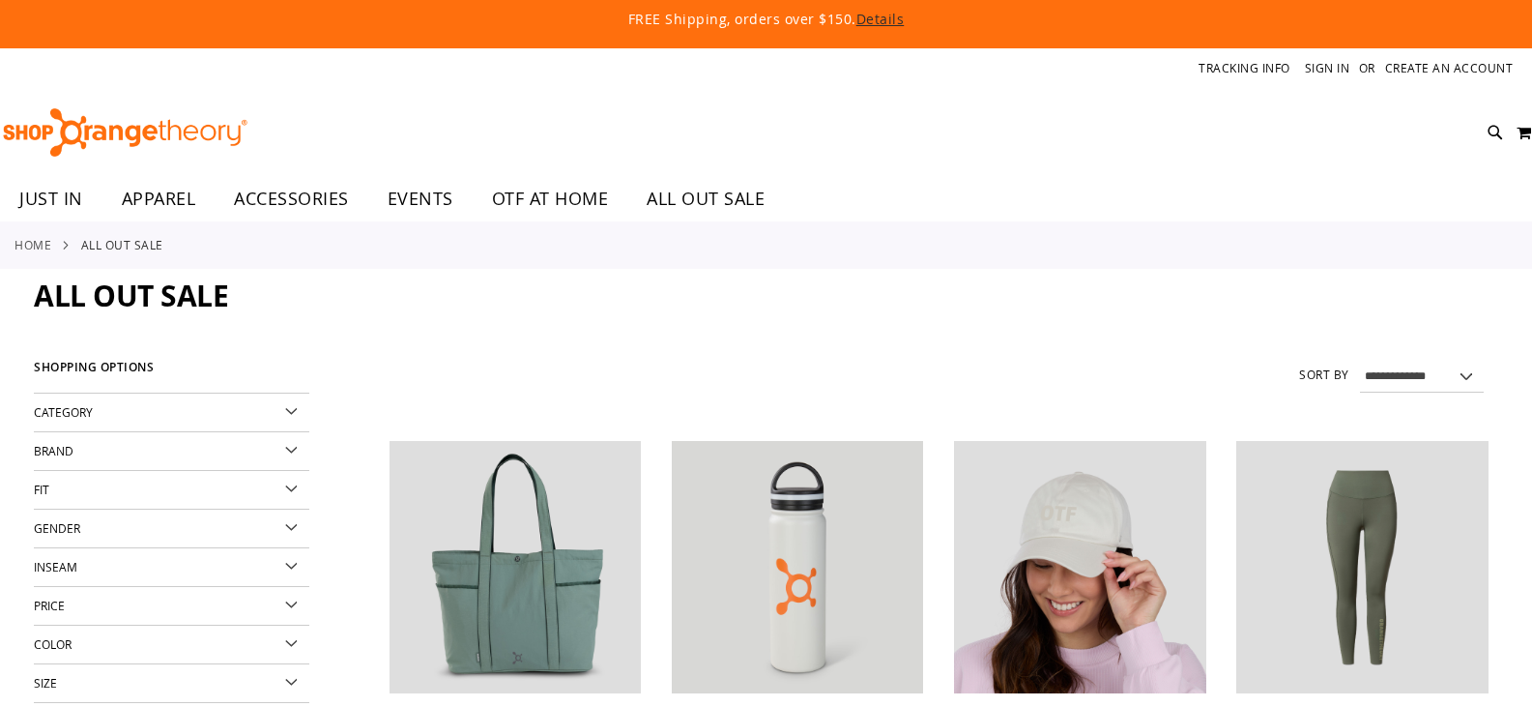  Describe the element at coordinates (45, 682) in the screenshot. I see `span: Size` at that location.